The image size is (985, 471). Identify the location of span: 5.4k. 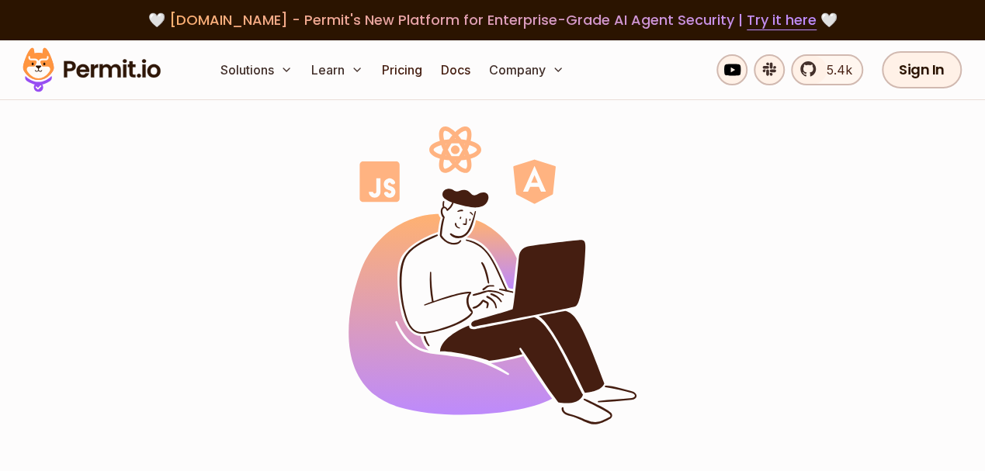
(834, 70).